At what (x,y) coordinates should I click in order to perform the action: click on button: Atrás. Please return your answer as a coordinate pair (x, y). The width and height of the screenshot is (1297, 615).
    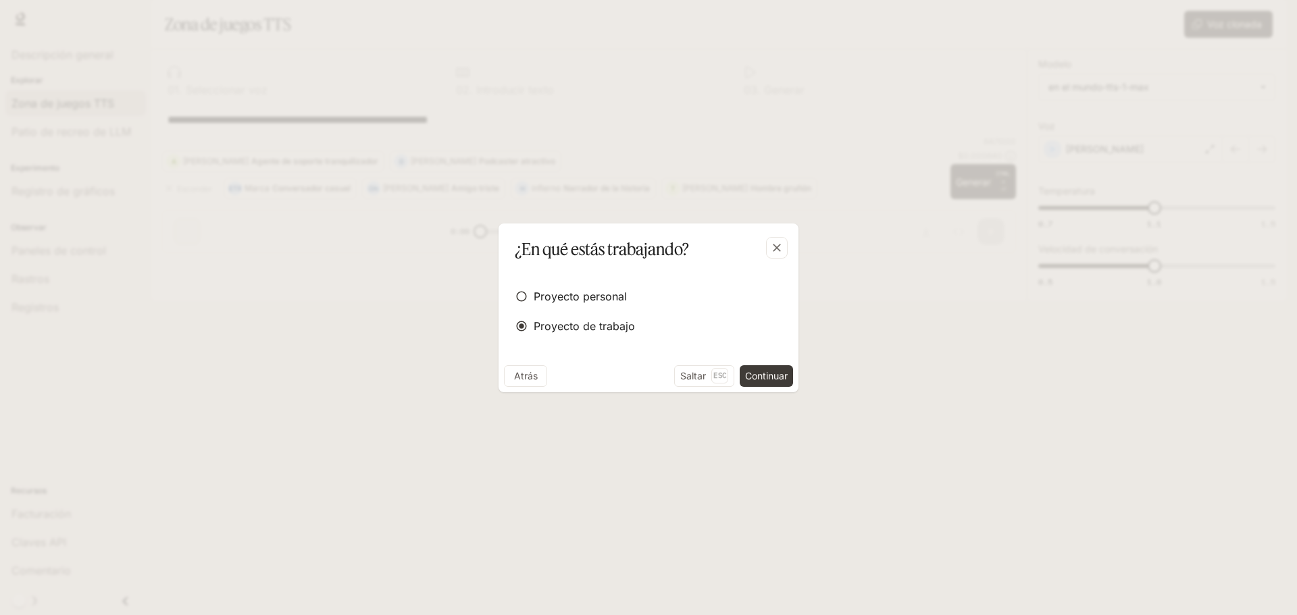
    Looking at the image, I should click on (526, 376).